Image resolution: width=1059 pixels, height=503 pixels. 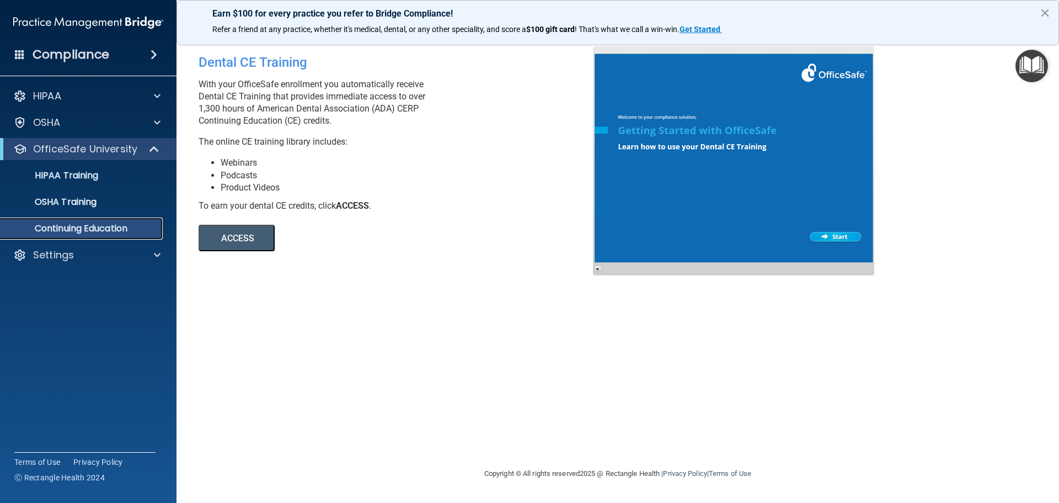 What do you see at coordinates (237, 238) in the screenshot?
I see `button: ACCESS` at bounding box center [237, 238].